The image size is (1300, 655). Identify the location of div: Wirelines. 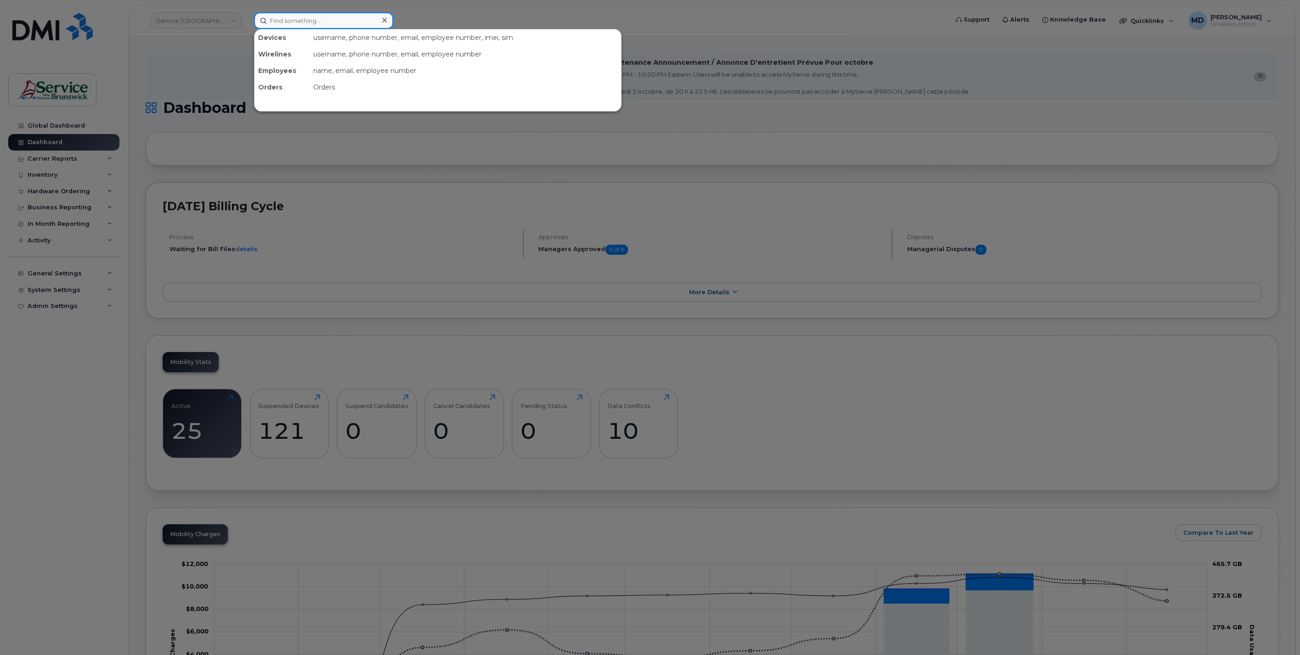
(282, 54).